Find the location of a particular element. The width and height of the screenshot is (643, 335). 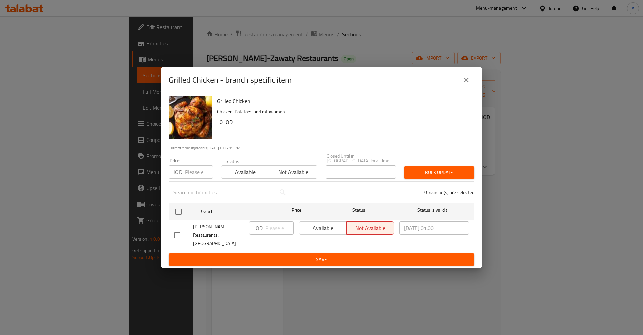

img: Grilled Chicken is located at coordinates (190, 118).